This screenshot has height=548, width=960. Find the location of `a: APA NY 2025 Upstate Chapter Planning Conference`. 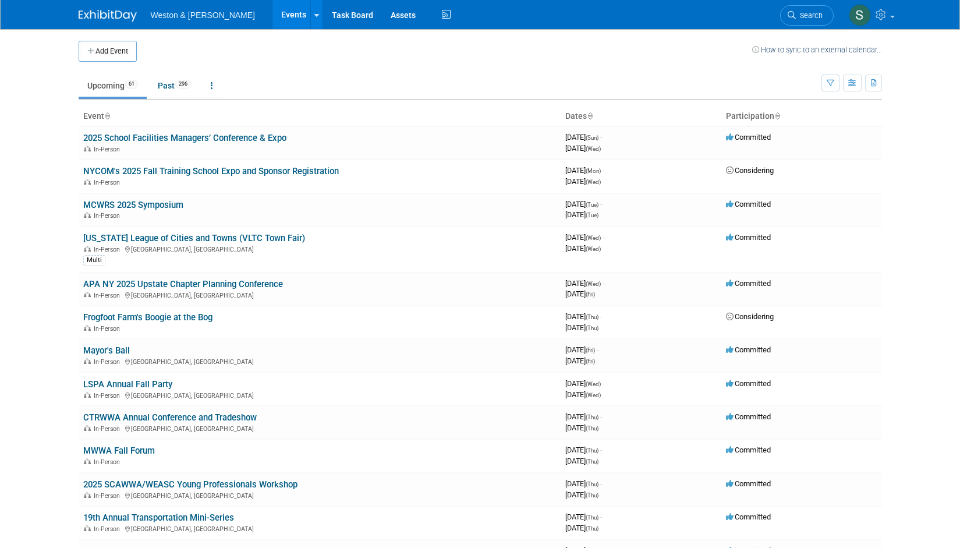

a: APA NY 2025 Upstate Chapter Planning Conference is located at coordinates (183, 284).